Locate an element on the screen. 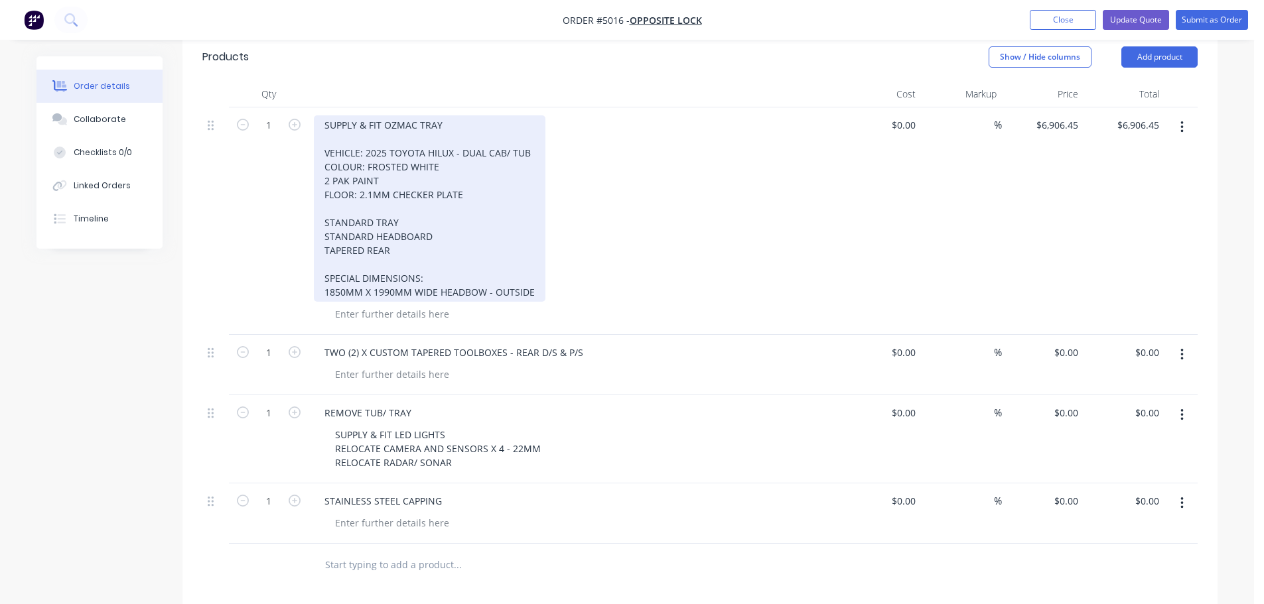  button: Close is located at coordinates (1063, 20).